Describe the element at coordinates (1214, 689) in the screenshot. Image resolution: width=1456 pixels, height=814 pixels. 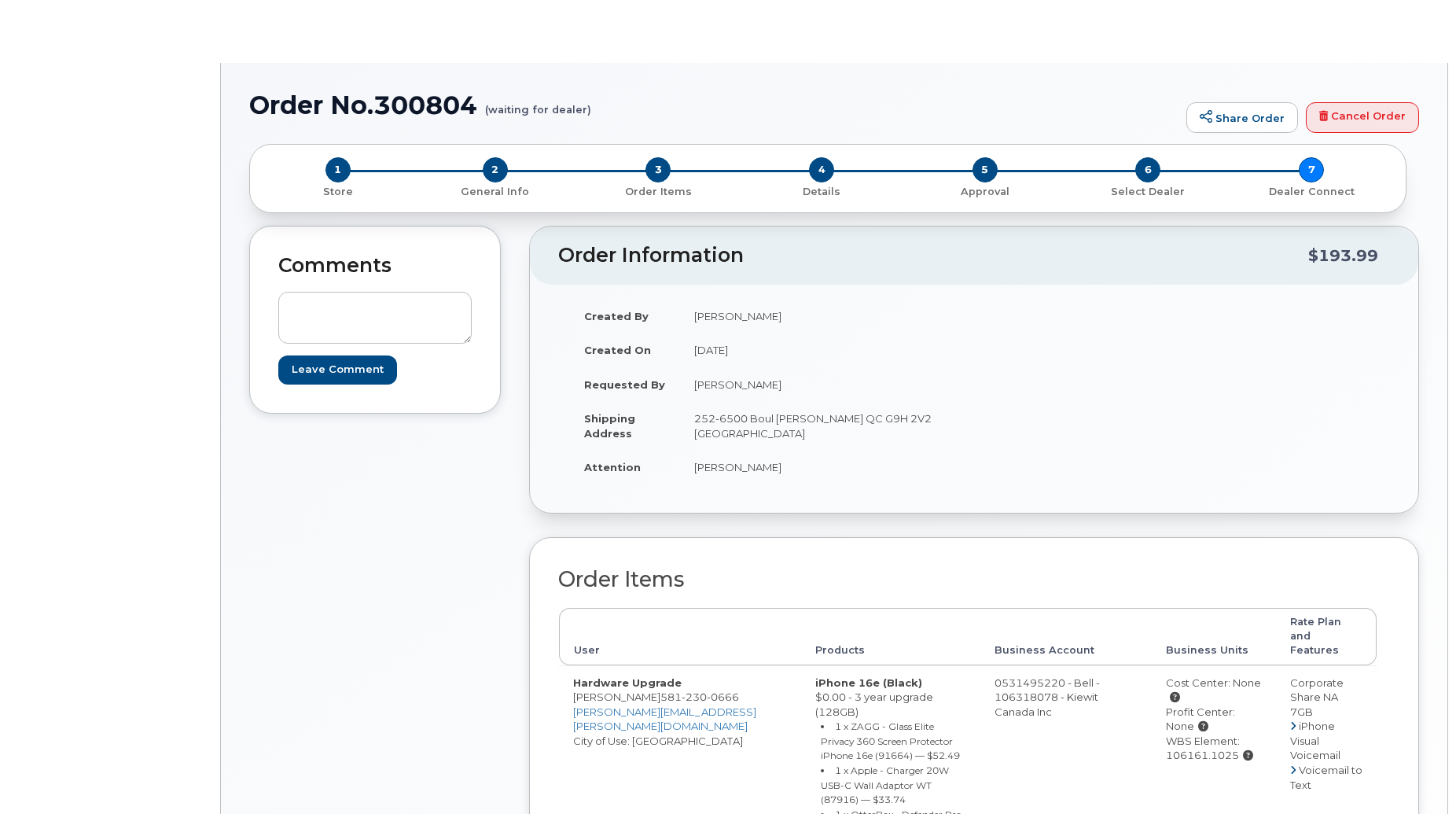
I see `div: Cost Center: None` at that location.